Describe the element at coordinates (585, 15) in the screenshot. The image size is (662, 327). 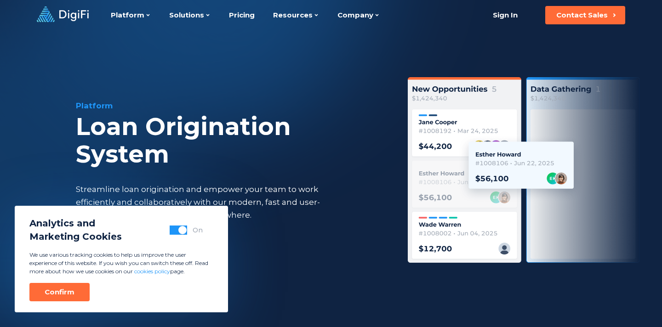
I see `button: Contact Sales` at that location.